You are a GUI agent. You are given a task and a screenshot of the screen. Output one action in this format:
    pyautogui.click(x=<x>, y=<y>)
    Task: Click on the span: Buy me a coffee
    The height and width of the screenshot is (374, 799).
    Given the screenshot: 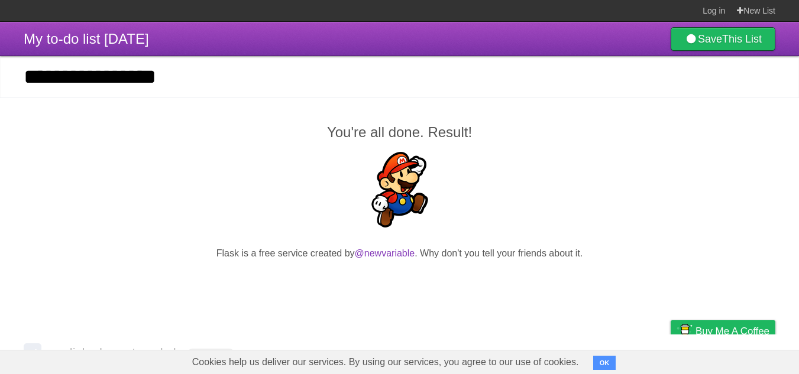 What is the action you would take?
    pyautogui.click(x=732, y=331)
    